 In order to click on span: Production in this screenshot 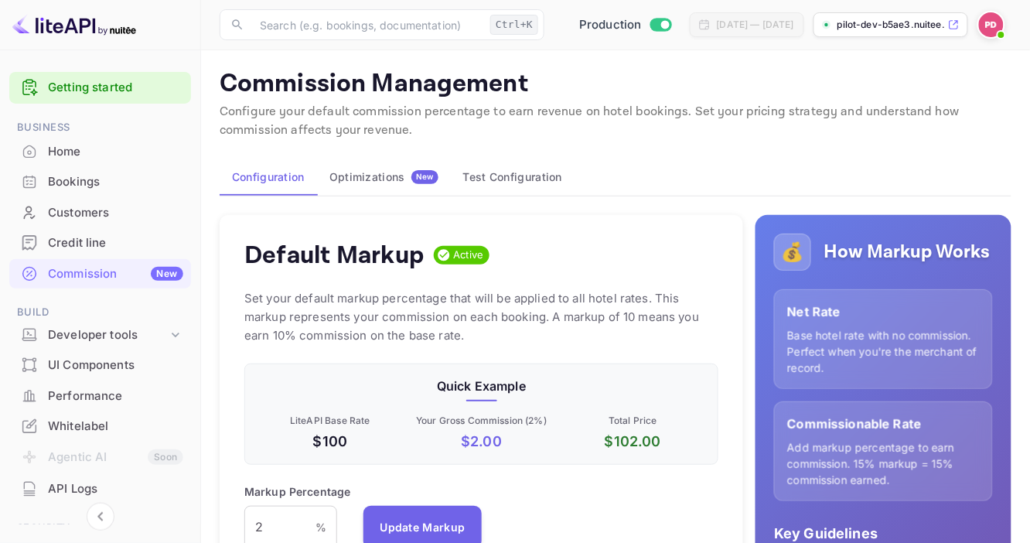, I will do `click(610, 25)`.